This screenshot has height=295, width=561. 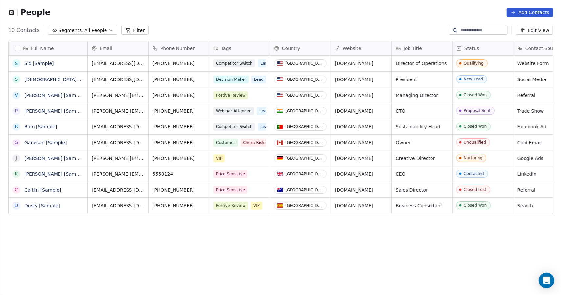 I want to click on div: G, so click(x=16, y=142).